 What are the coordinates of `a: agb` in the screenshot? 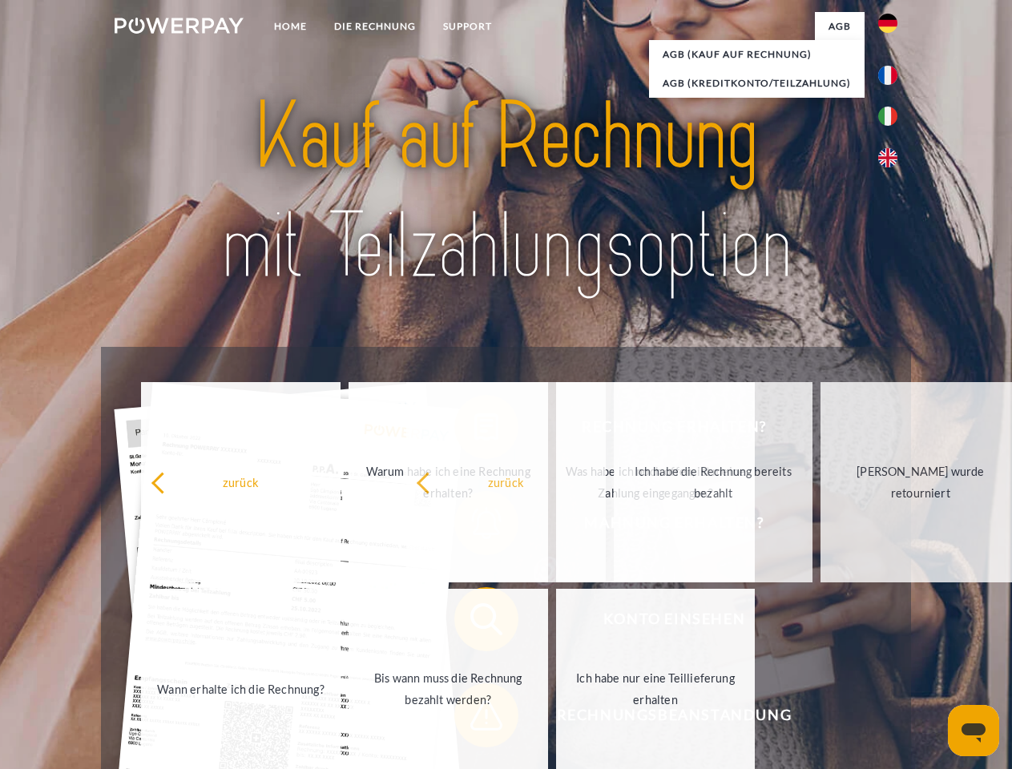 It's located at (840, 26).